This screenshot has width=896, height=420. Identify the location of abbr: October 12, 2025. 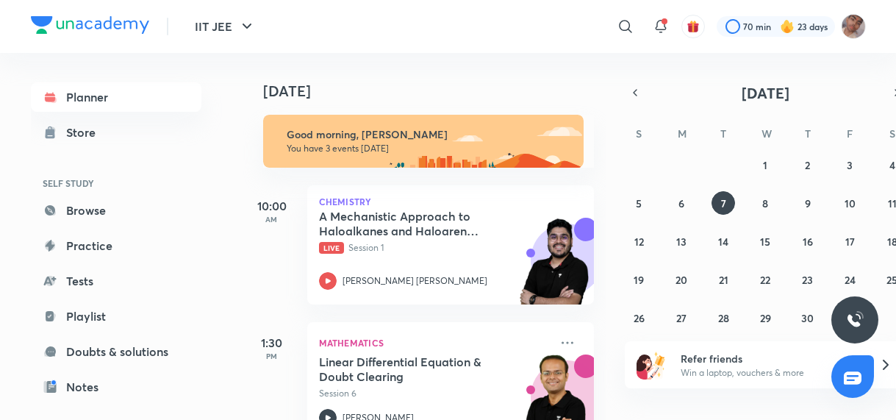
(639, 241).